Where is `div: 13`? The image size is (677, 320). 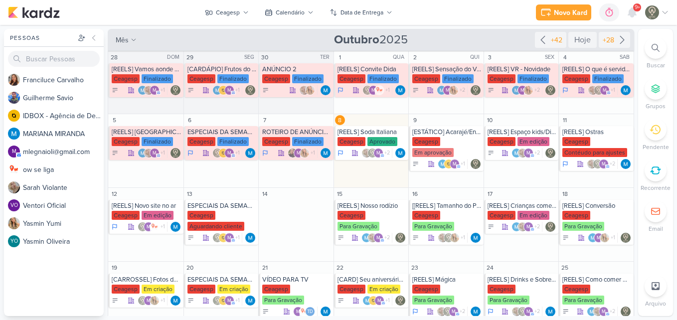 div: 13 is located at coordinates (190, 194).